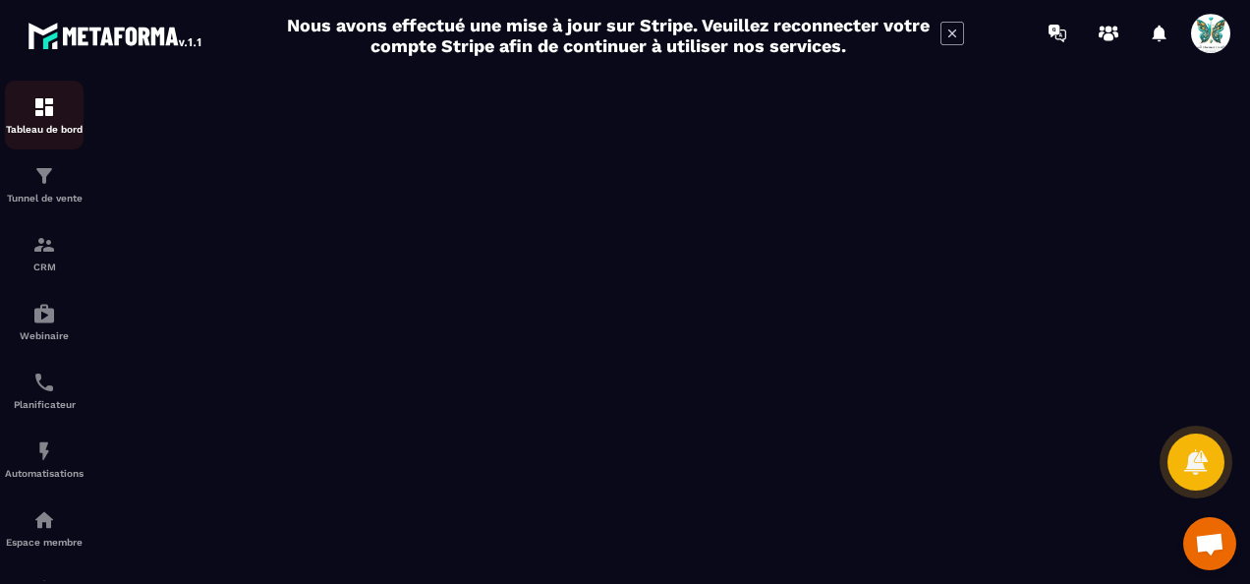 Image resolution: width=1250 pixels, height=584 pixels. I want to click on a: automationsautomationsEspace membre, so click(44, 528).